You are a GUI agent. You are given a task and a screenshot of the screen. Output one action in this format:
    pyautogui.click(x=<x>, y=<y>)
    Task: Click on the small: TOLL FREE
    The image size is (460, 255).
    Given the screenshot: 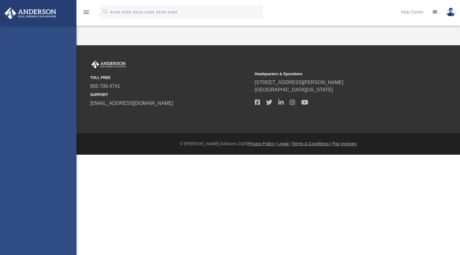 What is the action you would take?
    pyautogui.click(x=170, y=78)
    